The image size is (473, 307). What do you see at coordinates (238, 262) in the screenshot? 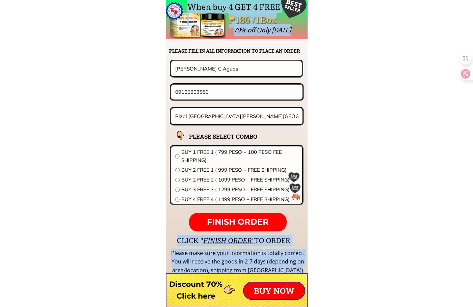
I see `div: Please make sure your information is totally correct. You will receive the goods in 2-7 days (dep...` at bounding box center [238, 262].